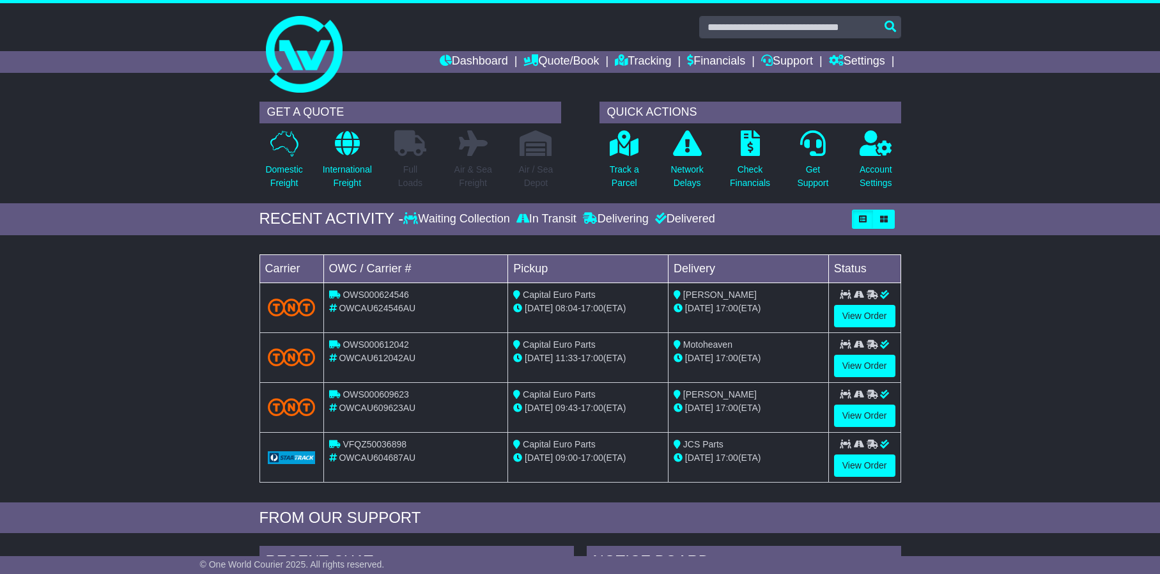  Describe the element at coordinates (876, 163) in the screenshot. I see `a: AccountSettings` at that location.